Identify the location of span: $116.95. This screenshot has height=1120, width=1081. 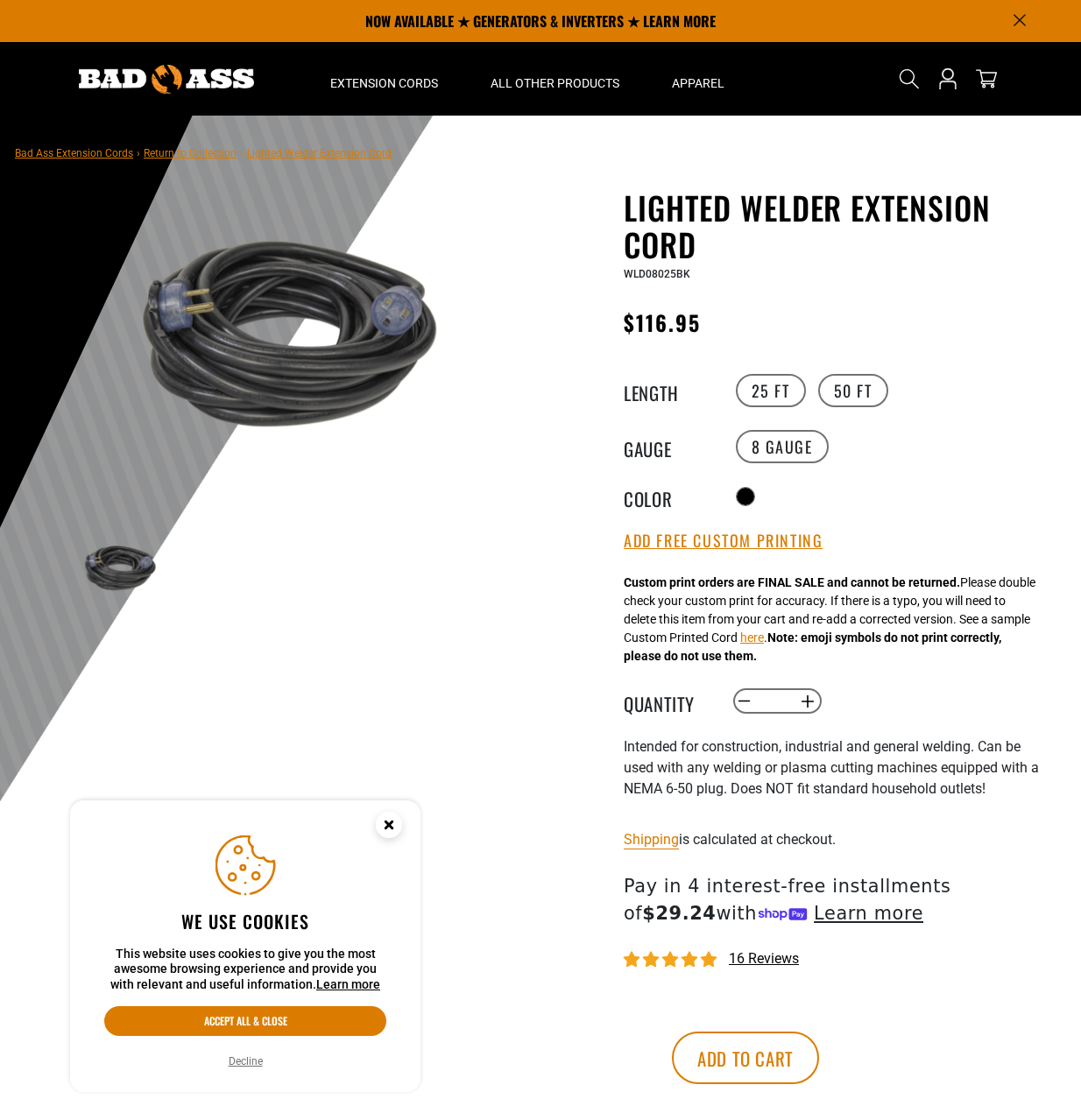
(663, 322).